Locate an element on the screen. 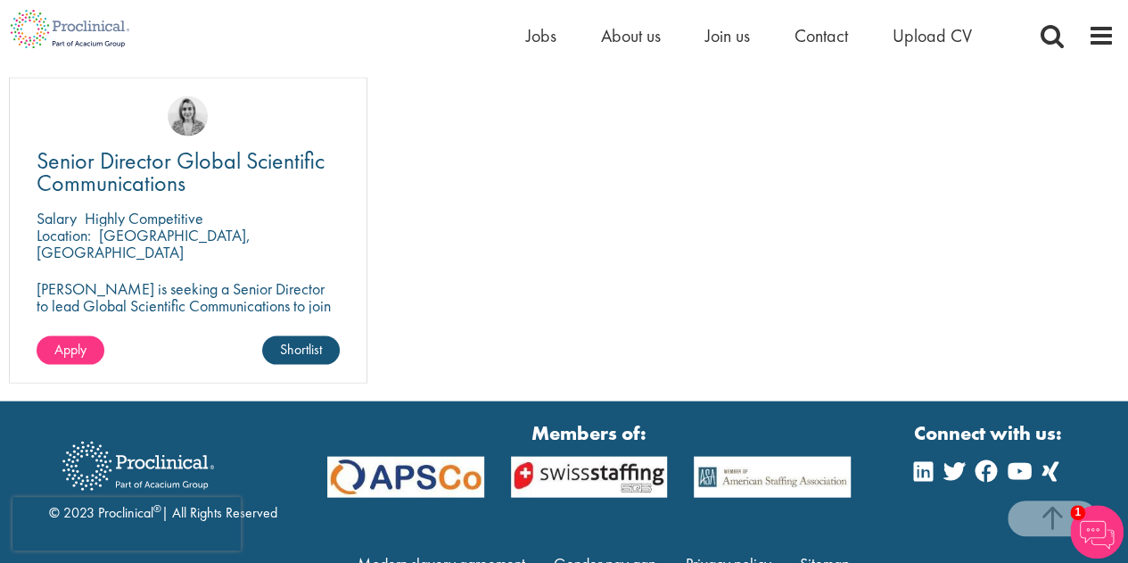 The height and width of the screenshot is (563, 1128). a: Upload CV is located at coordinates (932, 36).